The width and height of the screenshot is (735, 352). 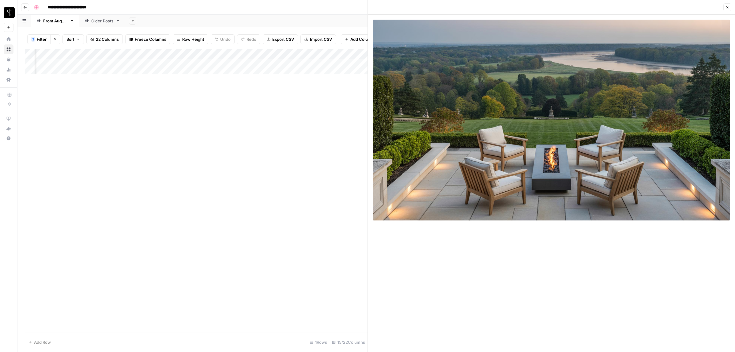 What do you see at coordinates (280, 39) in the screenshot?
I see `button: Export CSV` at bounding box center [280, 39].